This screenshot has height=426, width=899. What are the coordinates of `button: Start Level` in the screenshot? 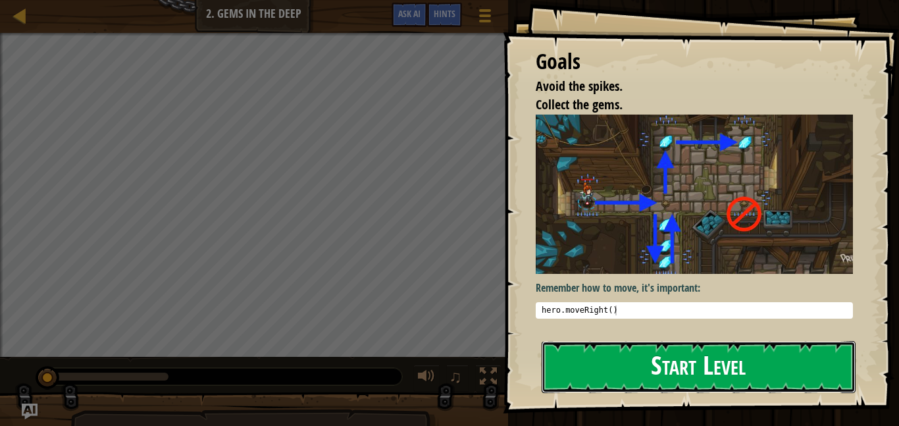 It's located at (699, 367).